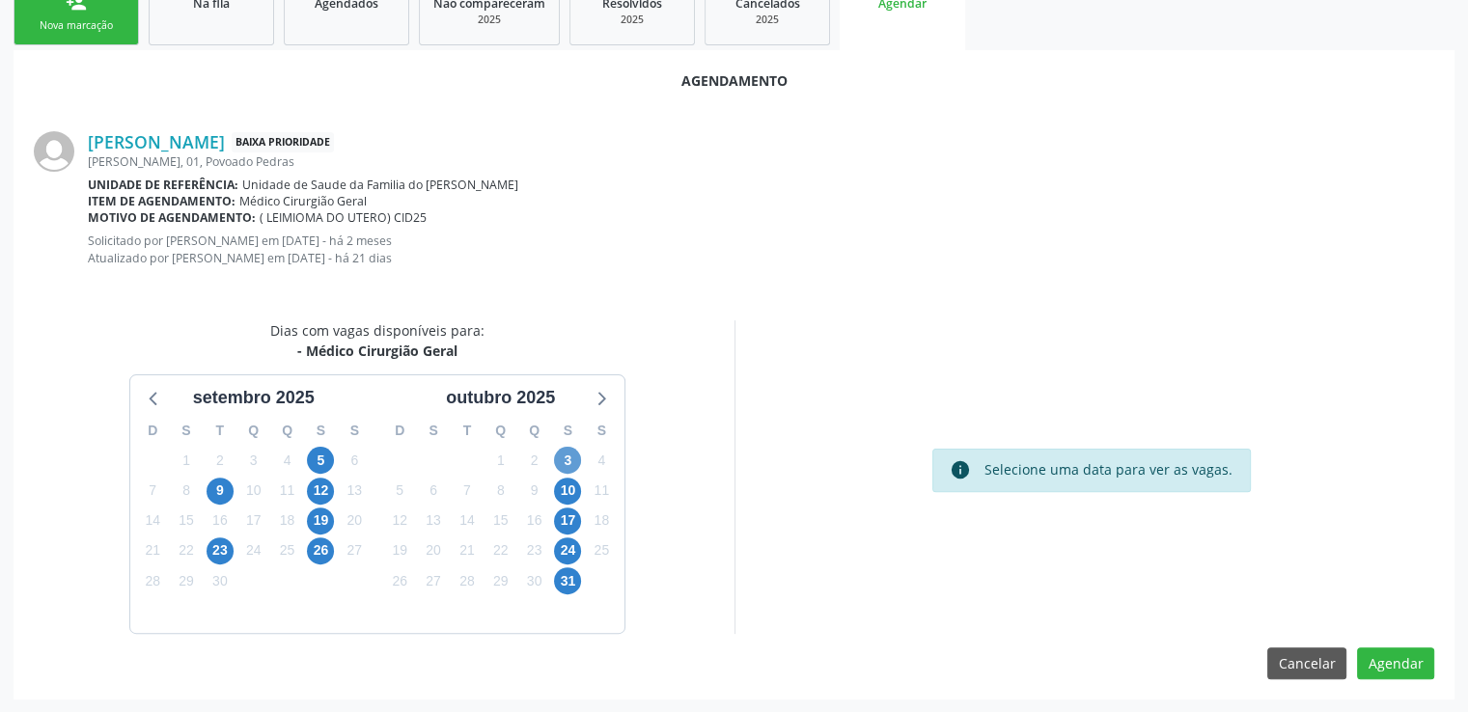 This screenshot has width=1468, height=712. What do you see at coordinates (288, 521) in the screenshot?
I see `span: quinta-feira, 18 de setembro de 2025` at bounding box center [288, 521].